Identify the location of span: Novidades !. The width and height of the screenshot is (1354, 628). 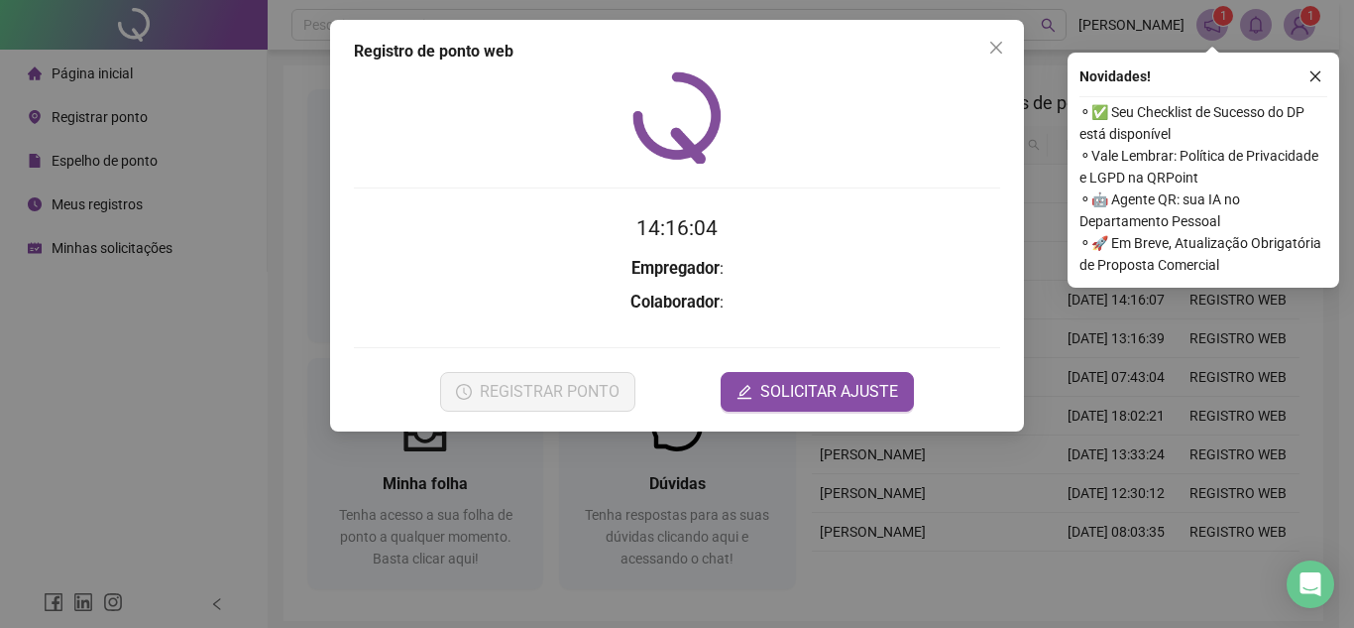
(1115, 76).